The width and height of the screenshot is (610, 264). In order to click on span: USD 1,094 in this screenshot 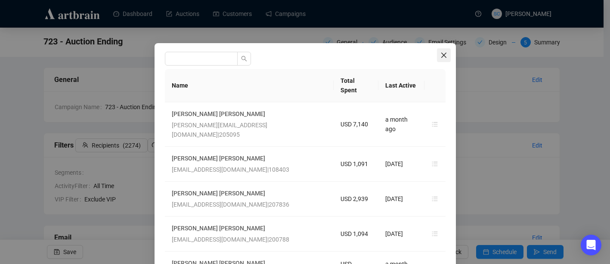, I will do `click(354, 233)`.